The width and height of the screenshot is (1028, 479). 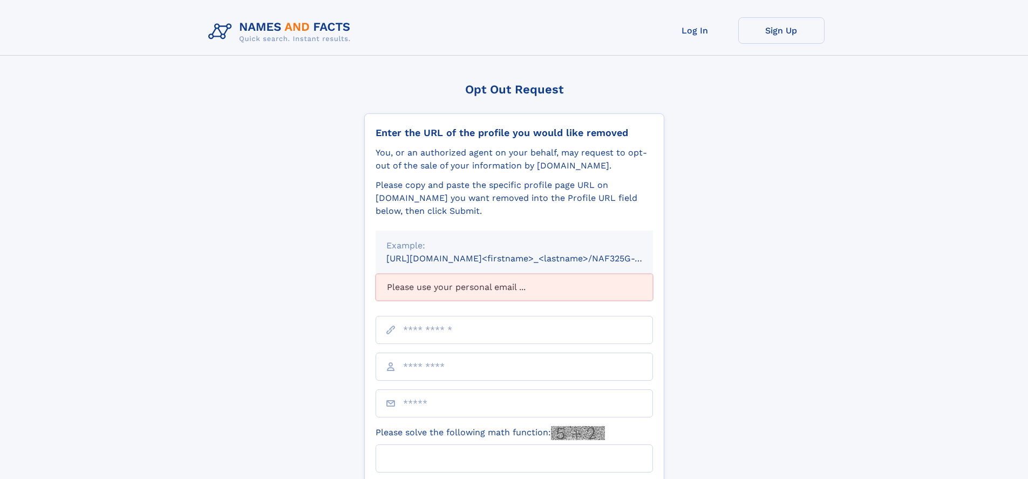 I want to click on div: Opt Out Request, so click(x=514, y=89).